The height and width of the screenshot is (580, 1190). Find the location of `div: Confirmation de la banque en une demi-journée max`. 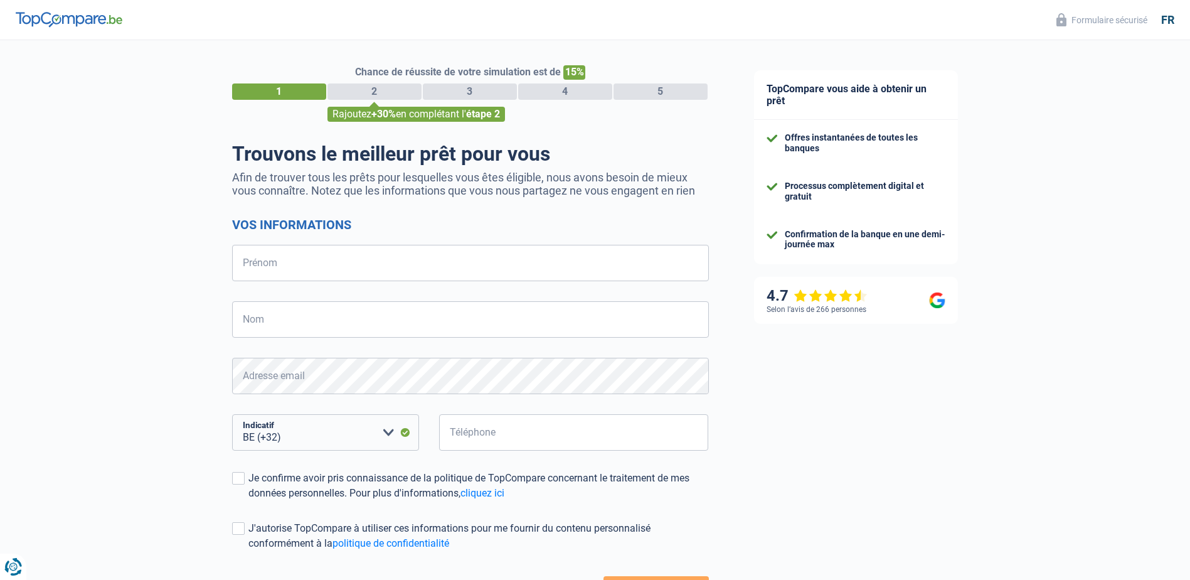

div: Confirmation de la banque en une demi-journée max is located at coordinates (865, 240).